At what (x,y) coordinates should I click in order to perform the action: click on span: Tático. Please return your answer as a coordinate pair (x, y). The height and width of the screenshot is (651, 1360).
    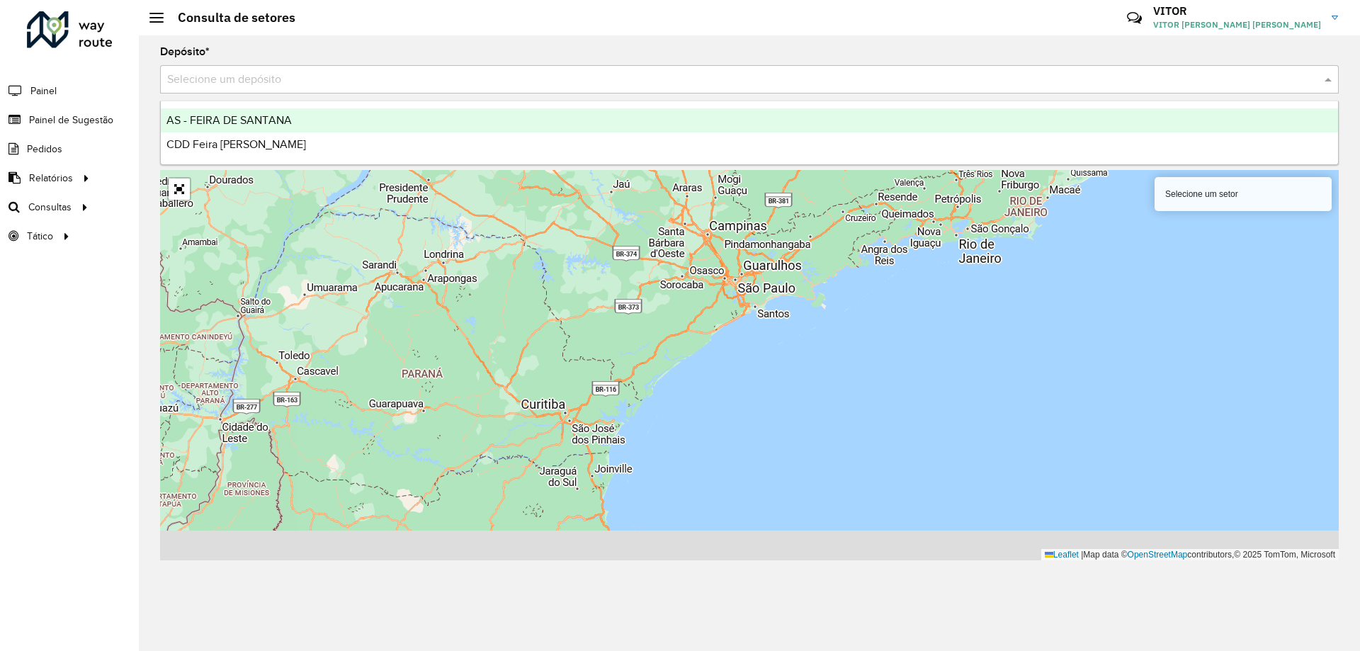
    Looking at the image, I should click on (40, 236).